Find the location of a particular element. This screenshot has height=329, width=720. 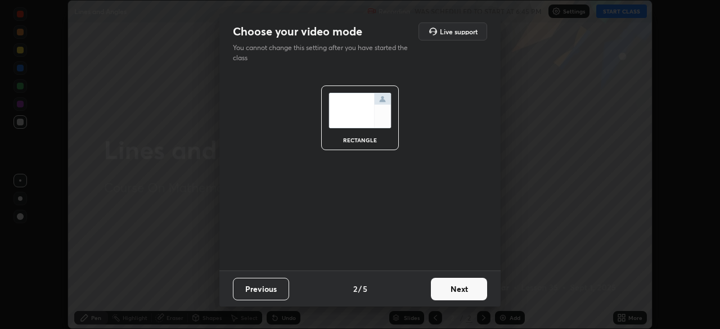

h5: Live support is located at coordinates (459, 32).